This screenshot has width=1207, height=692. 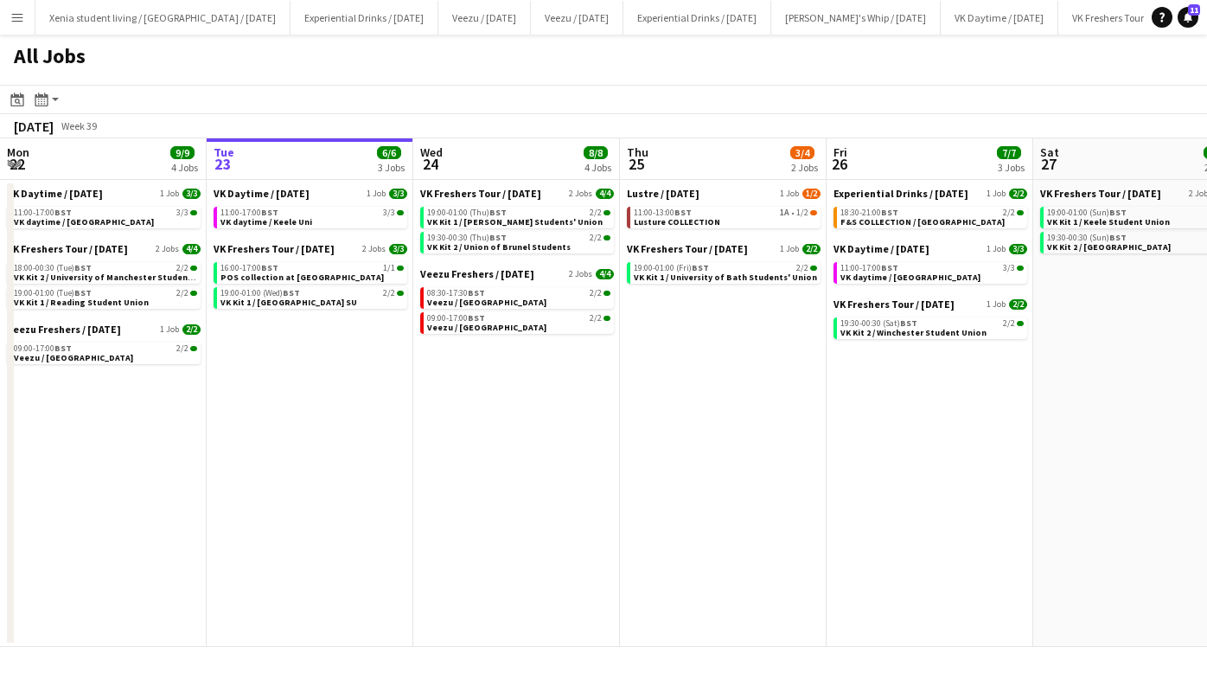 I want to click on span: Sat, so click(x=1050, y=152).